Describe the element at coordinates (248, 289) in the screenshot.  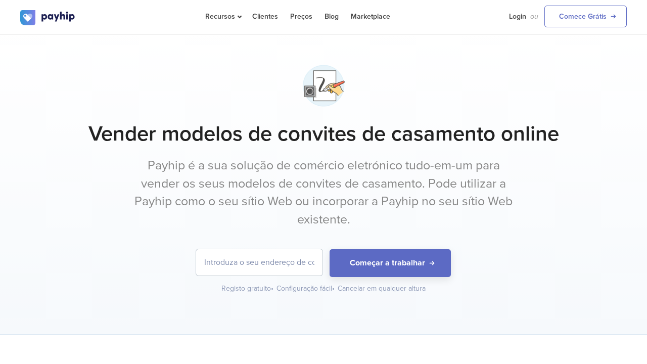
I see `div: Registo gratuito` at that location.